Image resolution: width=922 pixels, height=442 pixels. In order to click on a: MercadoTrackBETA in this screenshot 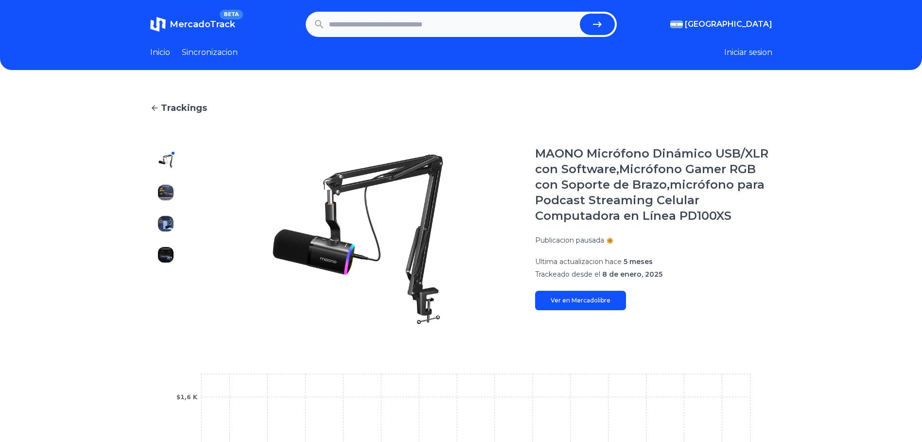, I will do `click(193, 24)`.